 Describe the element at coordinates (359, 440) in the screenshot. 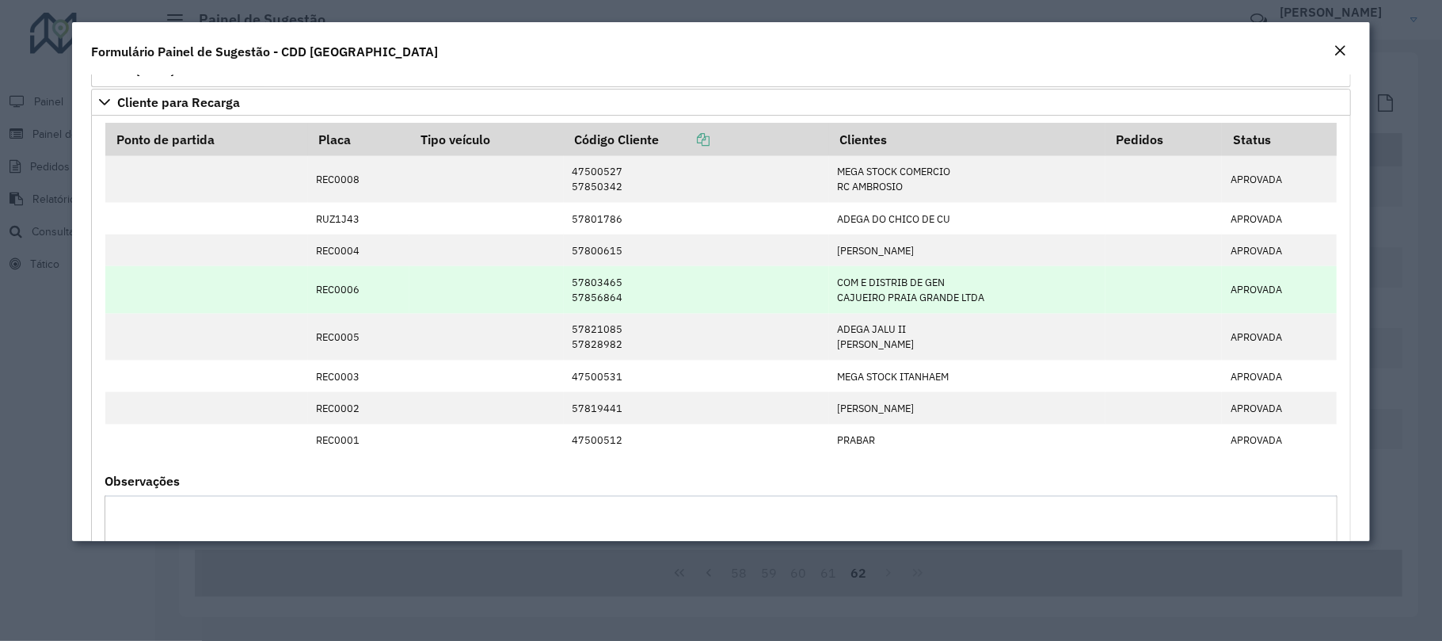

I see `td: REC0001` at that location.